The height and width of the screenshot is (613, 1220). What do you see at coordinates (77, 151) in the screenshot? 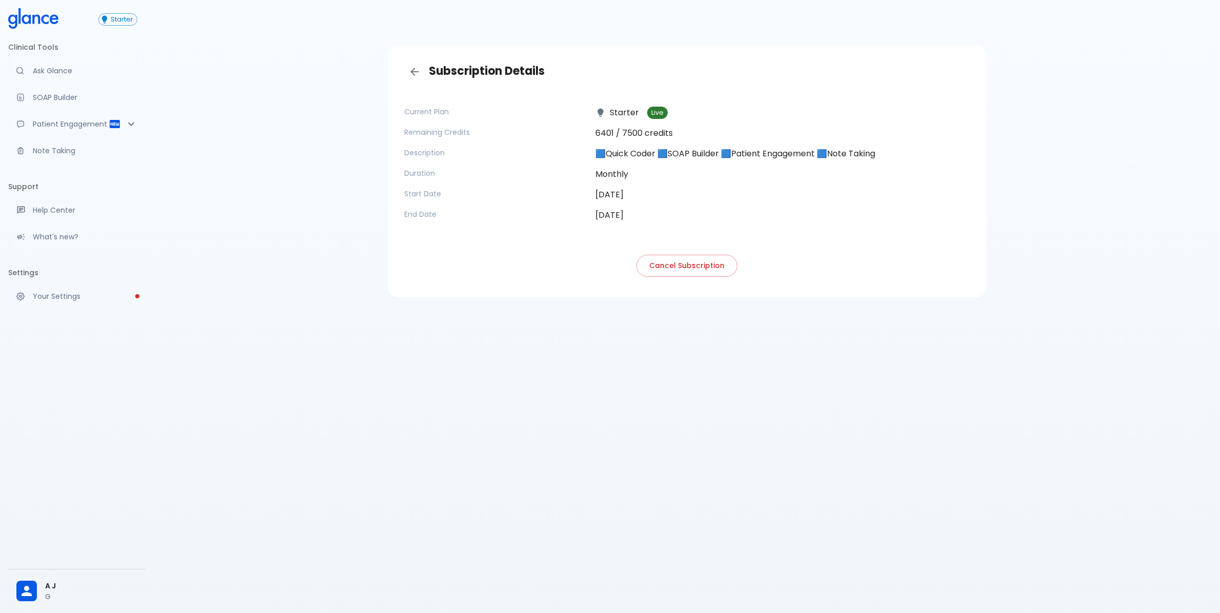
I see `a: Advanced note-taking` at bounding box center [77, 151].